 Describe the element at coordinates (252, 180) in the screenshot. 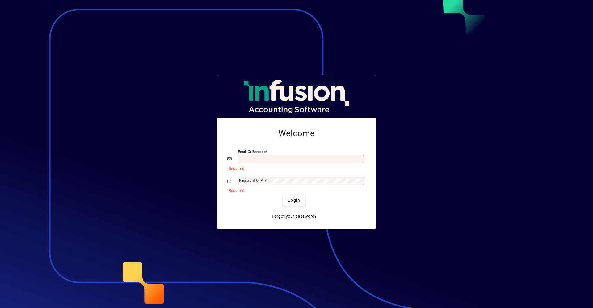

I see `mat-label: Password or Pin` at that location.